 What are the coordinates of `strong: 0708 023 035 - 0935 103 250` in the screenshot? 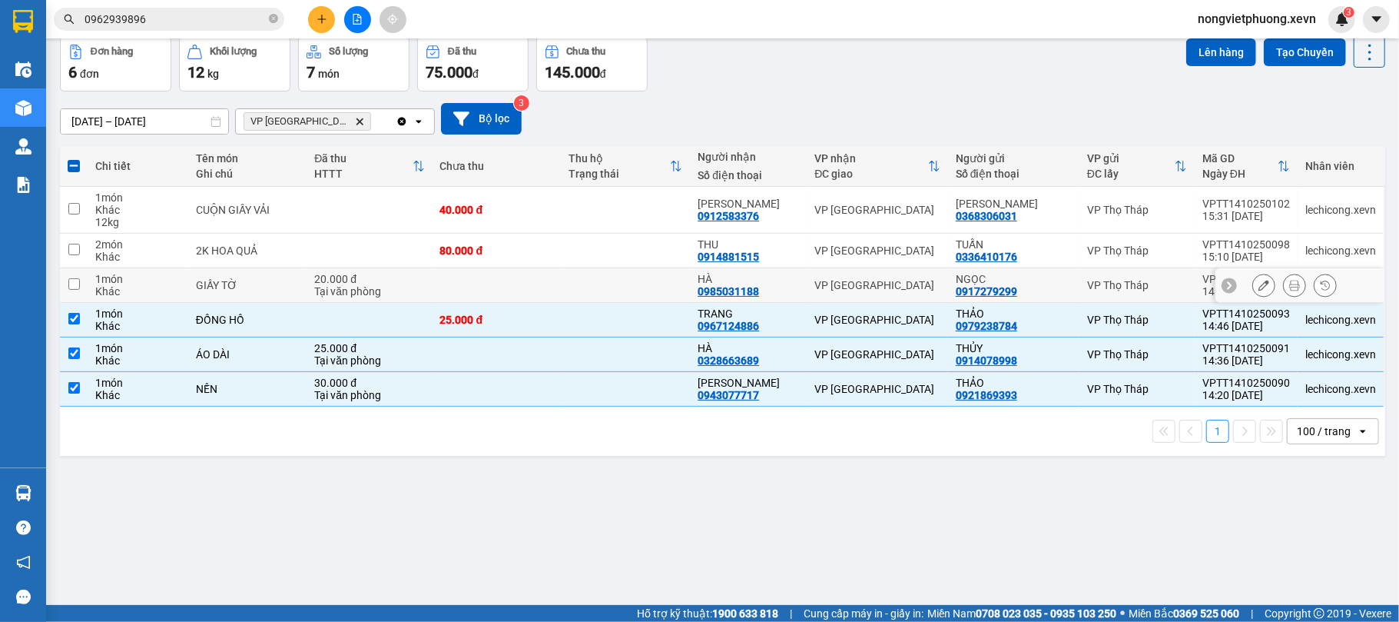 It's located at (1046, 613).